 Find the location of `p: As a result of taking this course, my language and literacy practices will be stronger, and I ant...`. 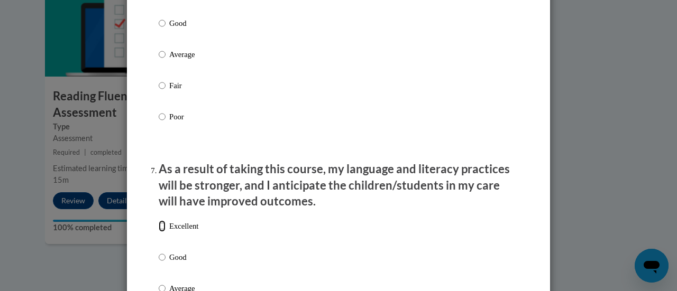

p: As a result of taking this course, my language and literacy practices will be stronger, and I ant... is located at coordinates (338, 186).